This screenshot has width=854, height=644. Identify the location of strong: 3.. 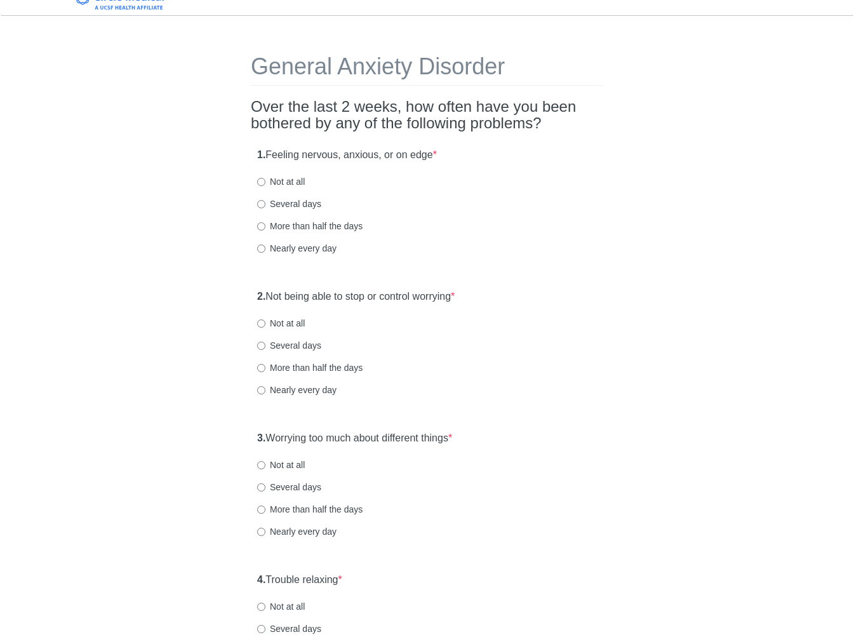
(261, 437).